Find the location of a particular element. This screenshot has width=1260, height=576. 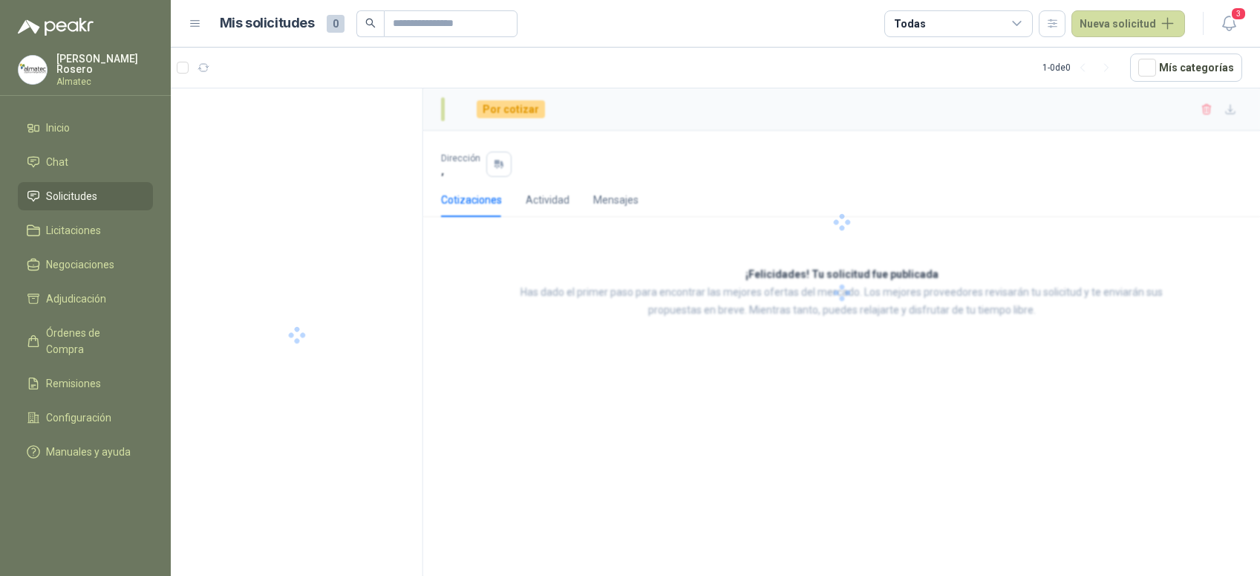

span: Adjudicación is located at coordinates (76, 299).